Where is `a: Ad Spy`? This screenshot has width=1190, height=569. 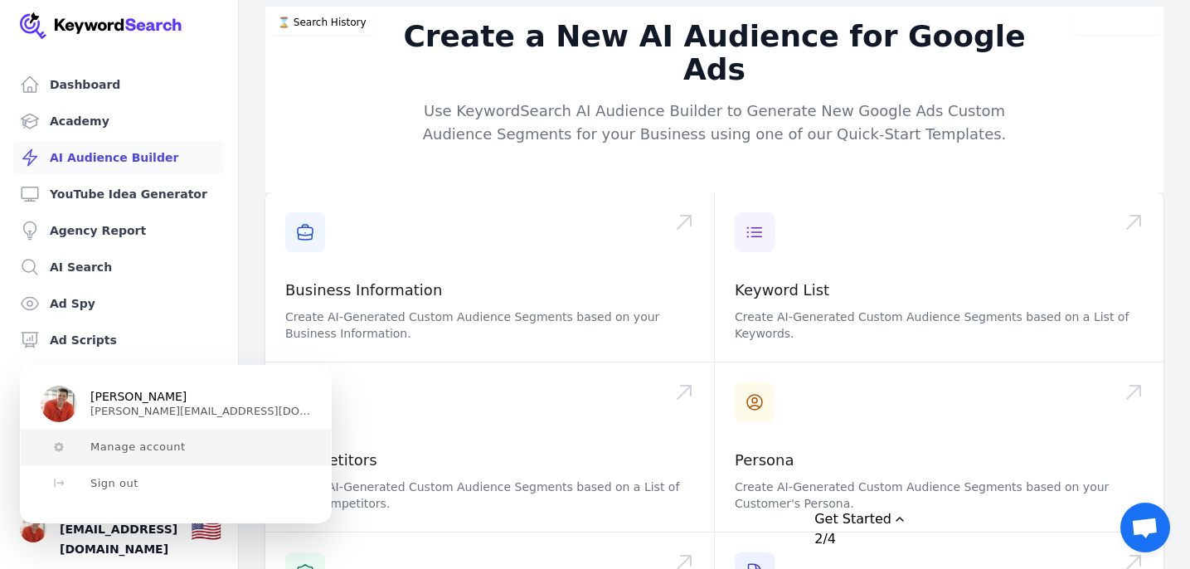
a: Ad Spy is located at coordinates (119, 303).